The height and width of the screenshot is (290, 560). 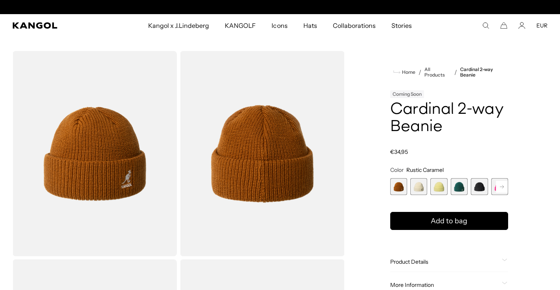 What do you see at coordinates (503, 26) in the screenshot?
I see `button: Cart` at bounding box center [503, 26].